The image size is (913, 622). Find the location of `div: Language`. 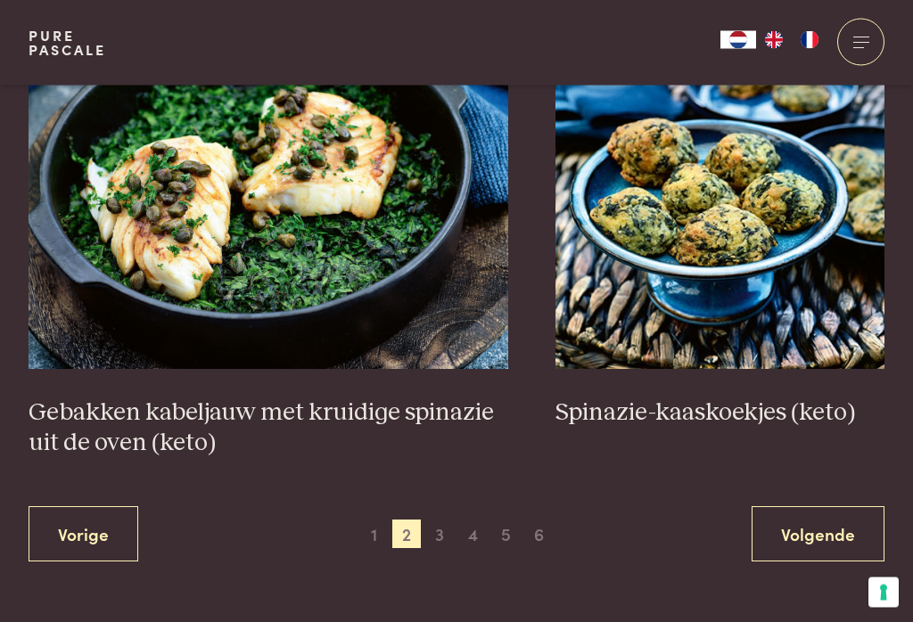

div: Language is located at coordinates (738, 40).